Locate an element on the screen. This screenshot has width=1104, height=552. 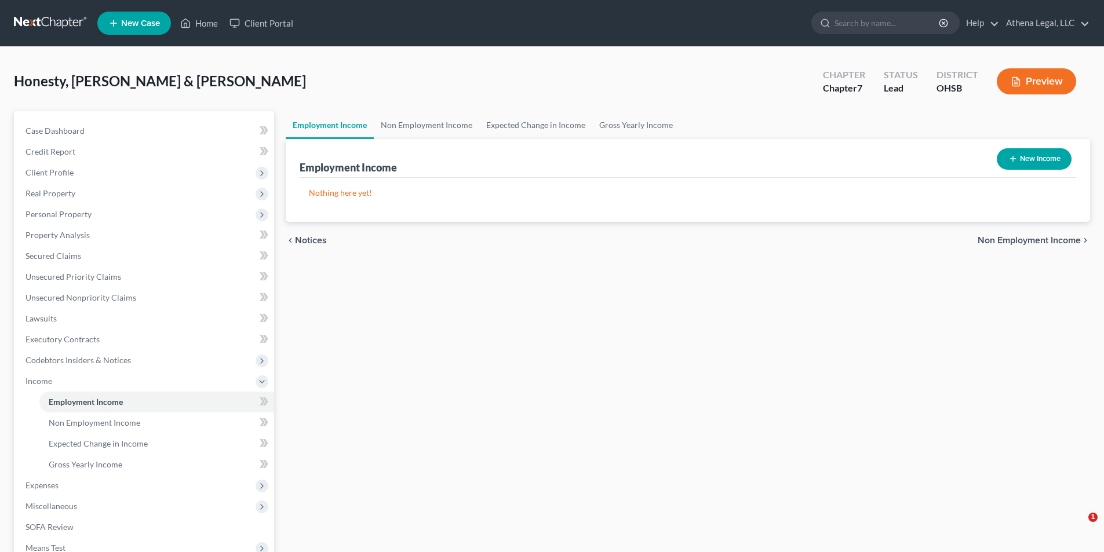
span: Case Dashboard is located at coordinates (55, 130).